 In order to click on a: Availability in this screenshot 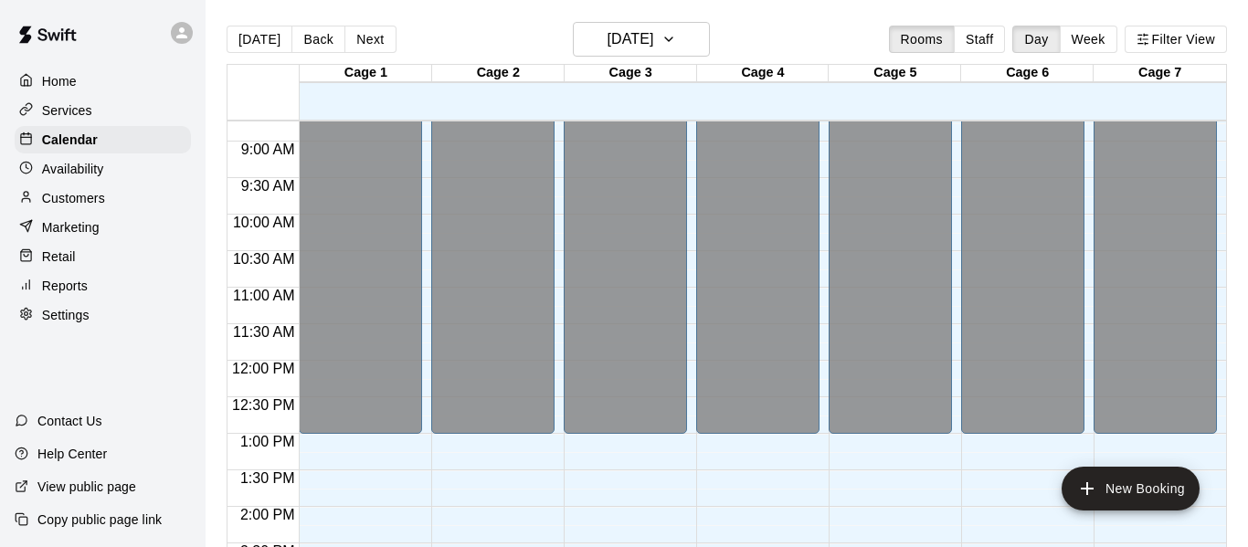, I will do `click(102, 169)`.